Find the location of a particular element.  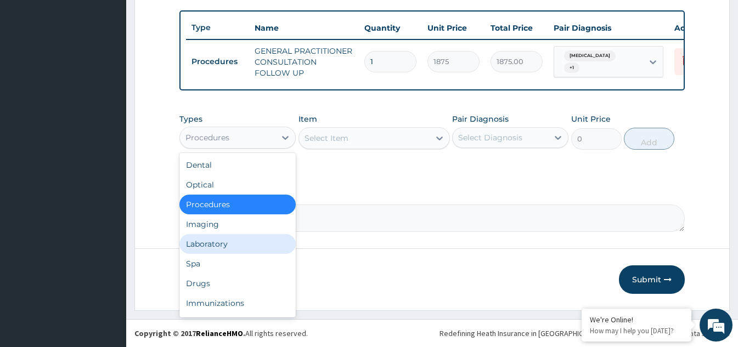

div: Optical is located at coordinates (238, 185).